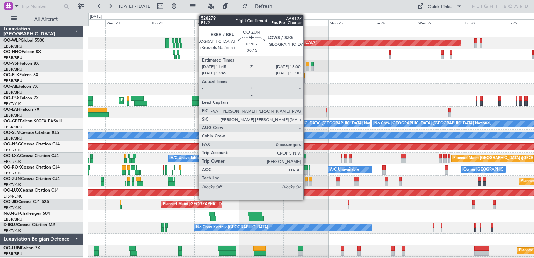  What do you see at coordinates (305, 22) in the screenshot?
I see `div: Sun 24` at bounding box center [305, 22].